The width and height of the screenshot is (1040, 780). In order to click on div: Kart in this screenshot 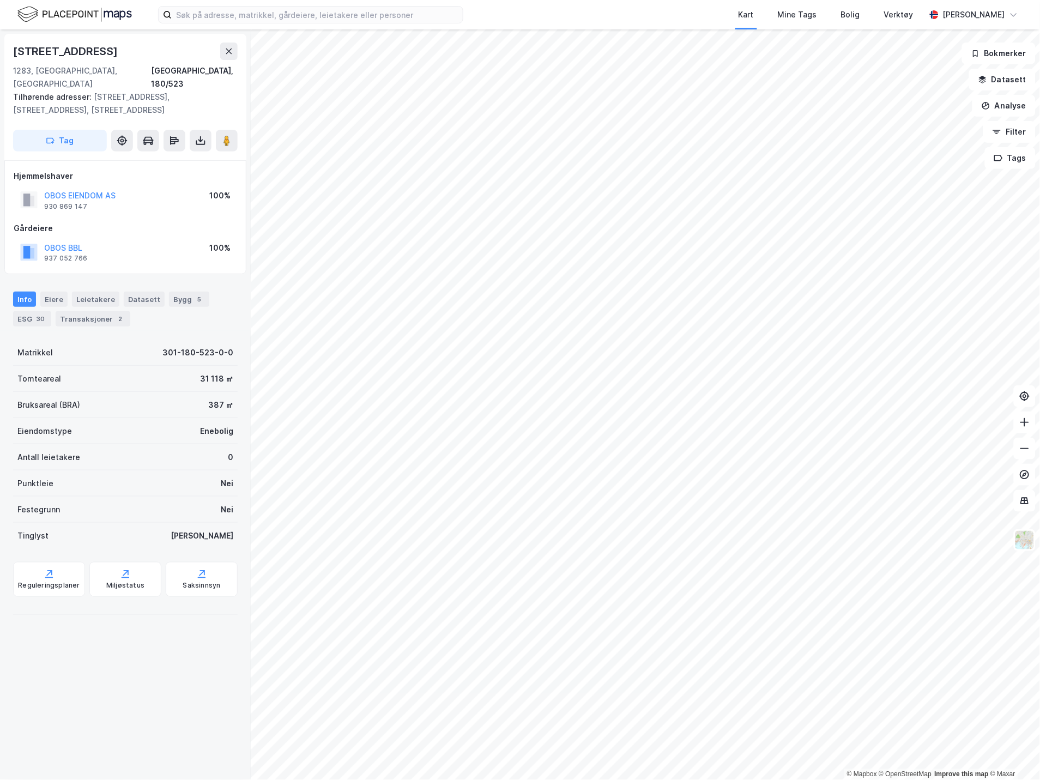, I will do `click(746, 15)`.